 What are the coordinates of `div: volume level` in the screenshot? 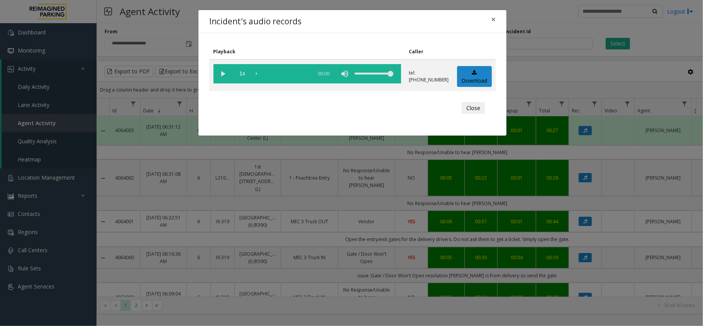 It's located at (374, 74).